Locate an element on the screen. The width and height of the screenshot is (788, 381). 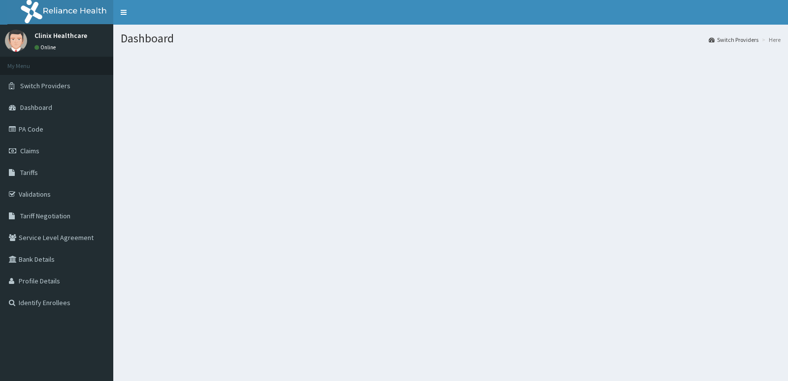
a: Switch Providers is located at coordinates (733, 39).